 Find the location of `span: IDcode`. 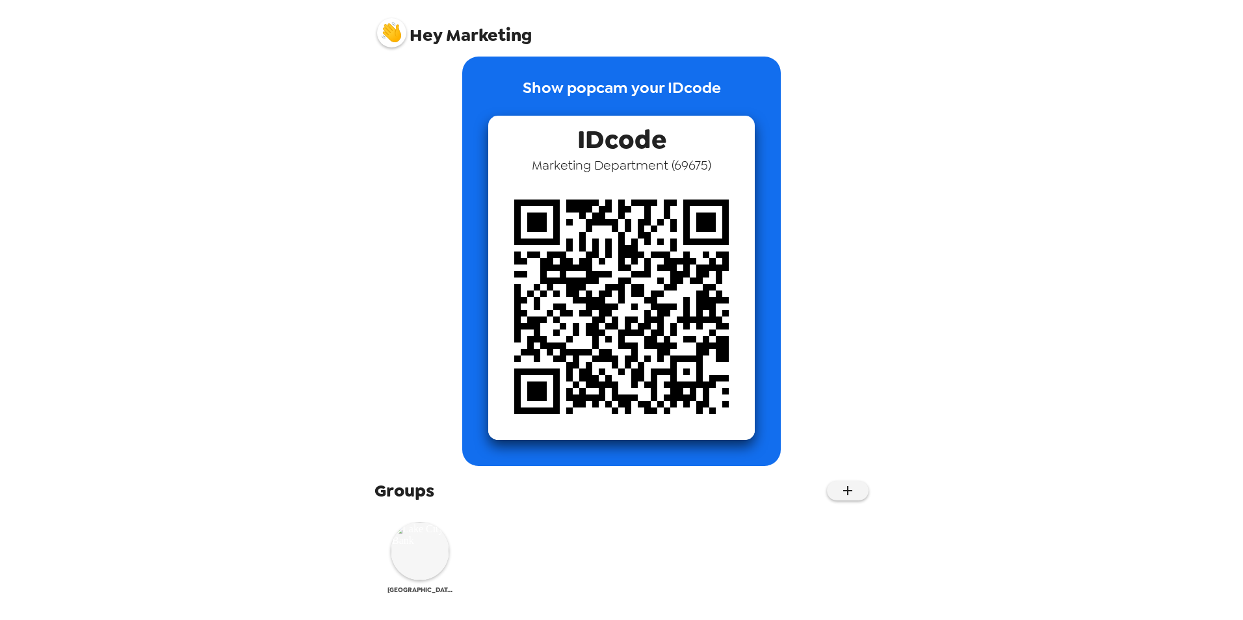

span: IDcode is located at coordinates (621, 136).